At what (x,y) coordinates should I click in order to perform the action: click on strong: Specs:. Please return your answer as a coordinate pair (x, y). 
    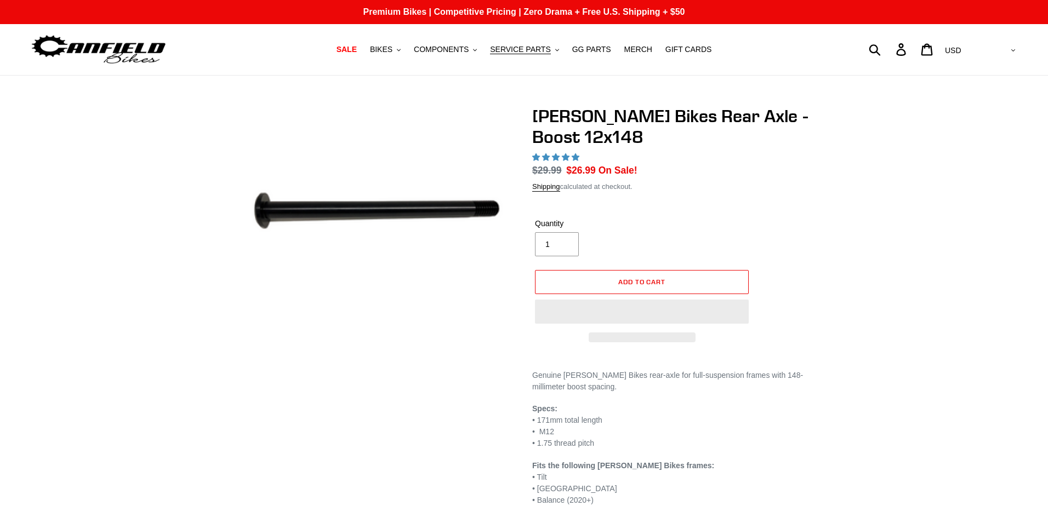
    Looking at the image, I should click on (545, 409).